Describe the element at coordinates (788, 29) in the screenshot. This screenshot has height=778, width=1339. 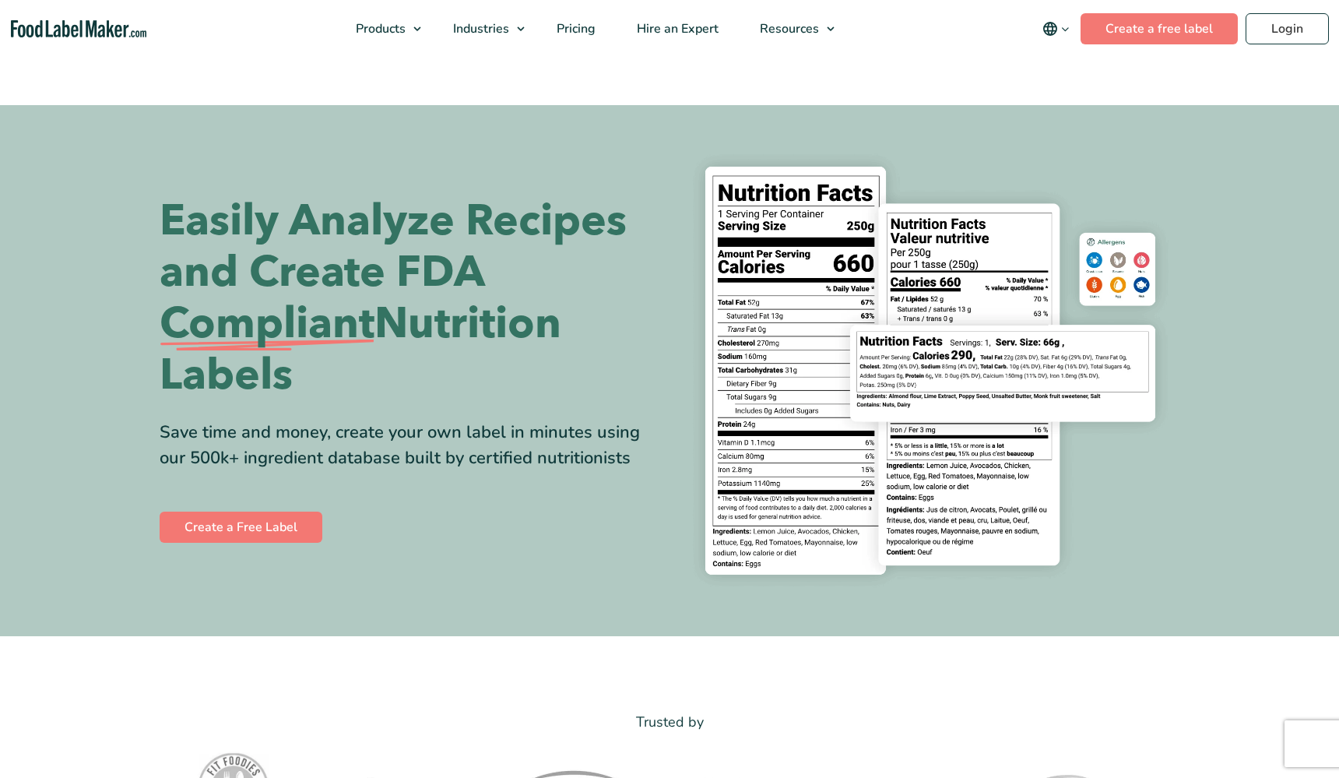
I see `span: Resources` at that location.